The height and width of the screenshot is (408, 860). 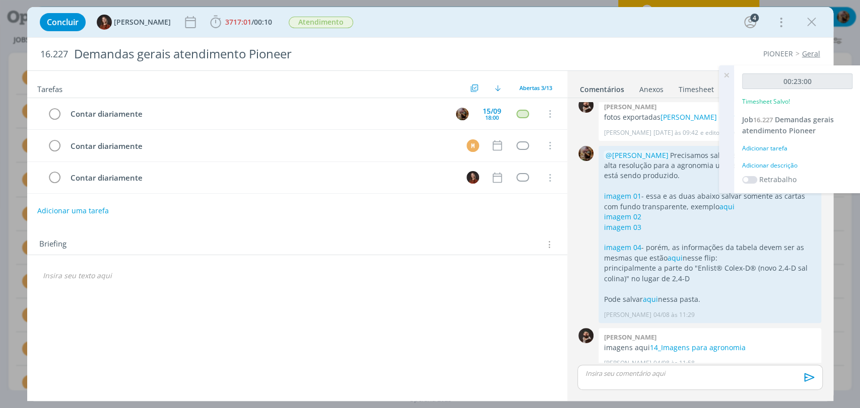 What do you see at coordinates (263, 22) in the screenshot?
I see `span: 00:10` at bounding box center [263, 22].